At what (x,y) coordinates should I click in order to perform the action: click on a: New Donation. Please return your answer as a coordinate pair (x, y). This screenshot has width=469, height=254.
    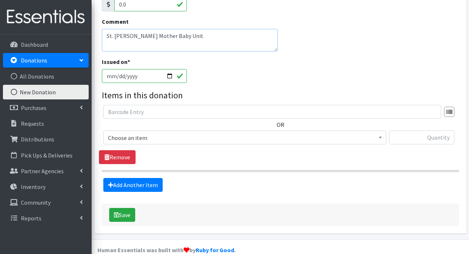
    Looking at the image, I should click on (46, 92).